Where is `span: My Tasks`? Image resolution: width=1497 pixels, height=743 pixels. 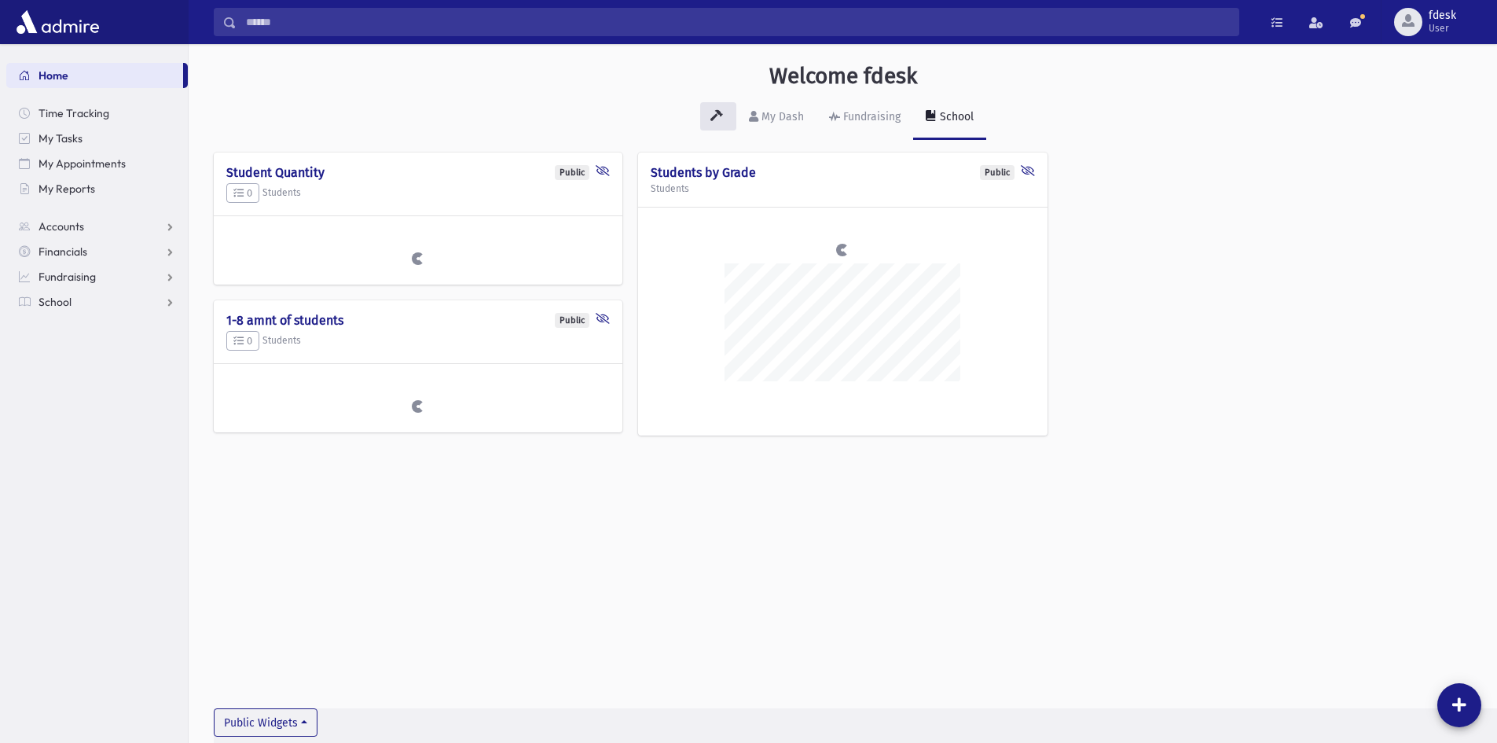 span: My Tasks is located at coordinates (61, 138).